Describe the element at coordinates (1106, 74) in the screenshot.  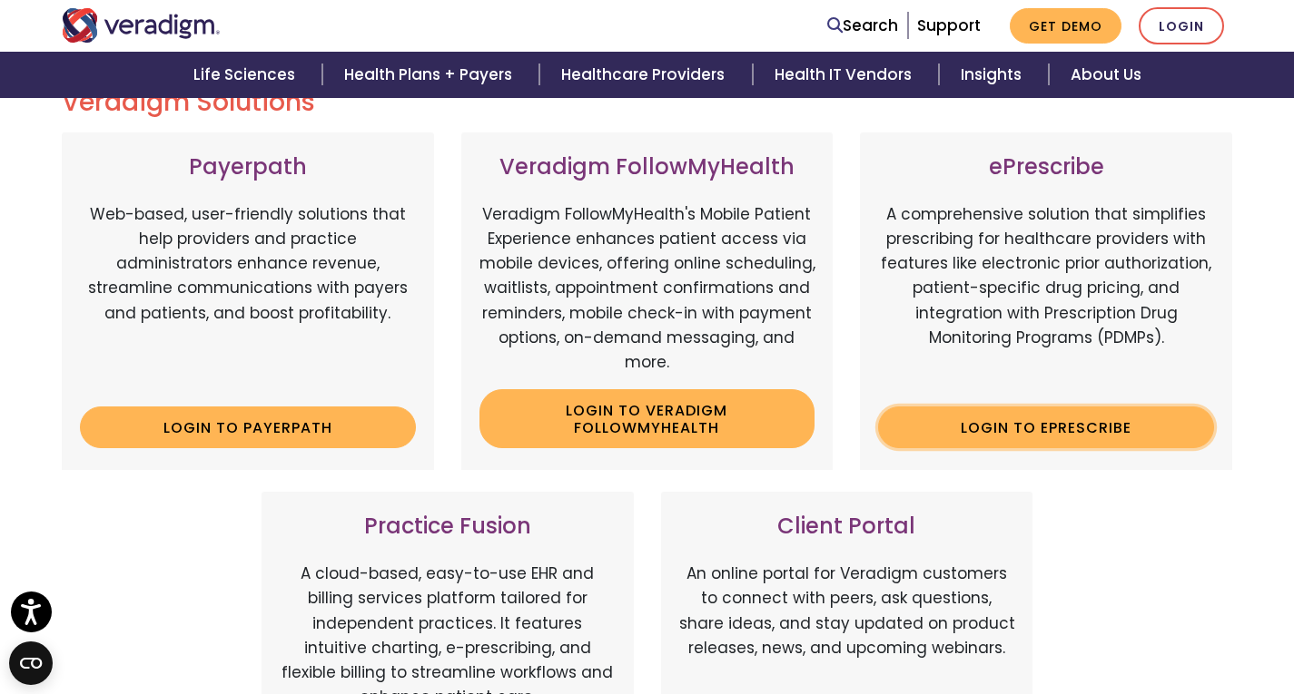
I see `a: About Us` at that location.